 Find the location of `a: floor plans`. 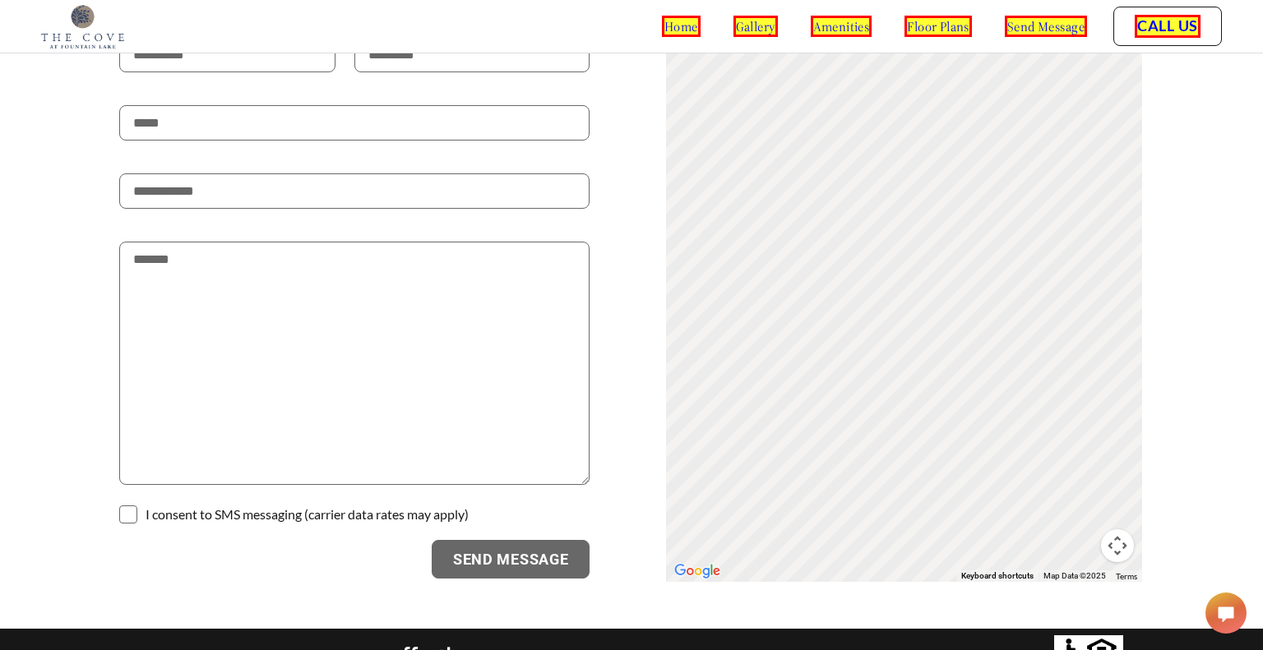

a: floor plans is located at coordinates (938, 26).